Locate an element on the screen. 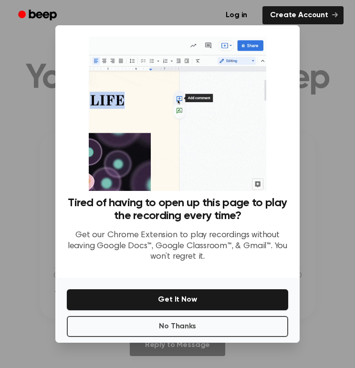 The image size is (355, 368). p: Get our Chrome Extension to play recordings without leaving Google Docs™, Google Classroom™, & Gm... is located at coordinates (177, 246).